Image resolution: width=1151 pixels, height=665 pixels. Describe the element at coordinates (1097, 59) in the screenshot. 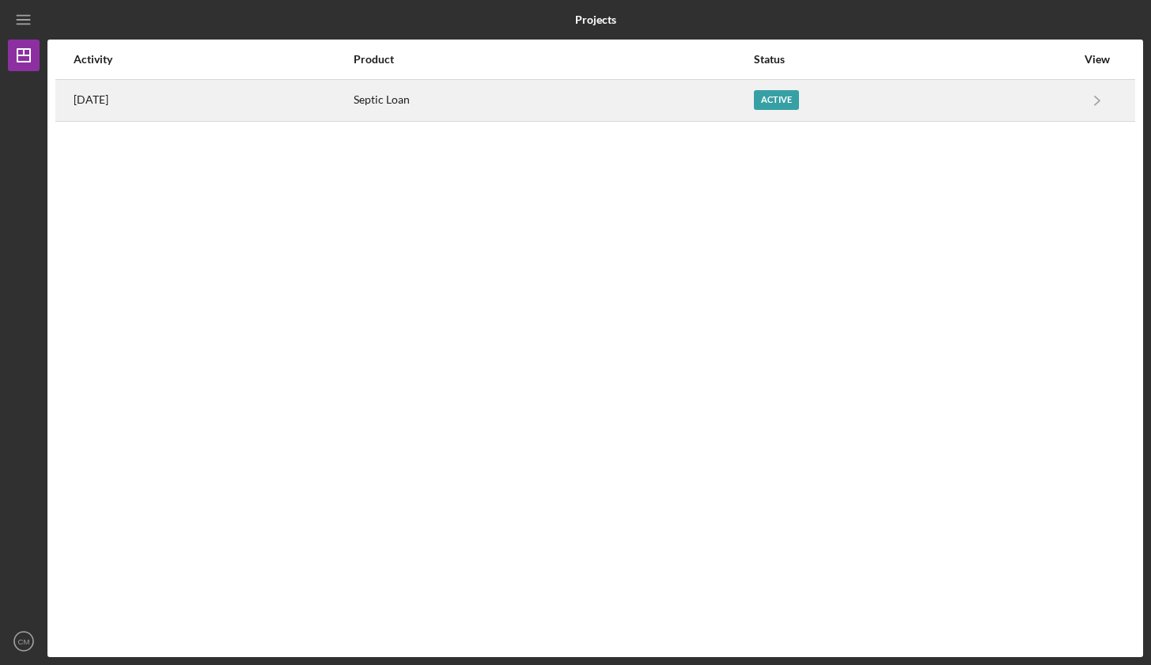

I see `div: View` at that location.